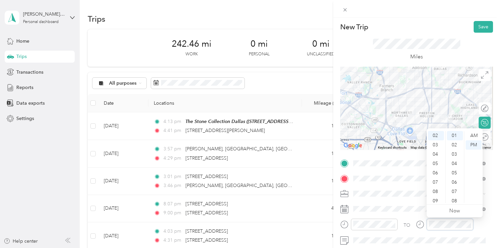 Image resolution: width=500 pixels, height=248 pixels. What do you see at coordinates (353, 146) in the screenshot?
I see `img: Google` at bounding box center [353, 146].